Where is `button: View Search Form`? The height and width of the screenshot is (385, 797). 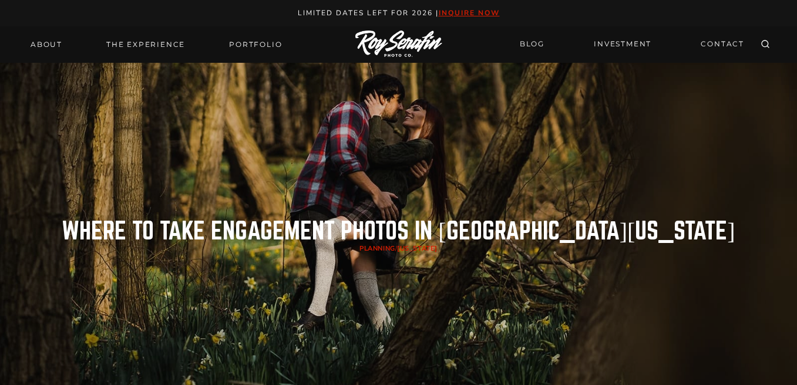
button: View Search Form is located at coordinates (765, 45).